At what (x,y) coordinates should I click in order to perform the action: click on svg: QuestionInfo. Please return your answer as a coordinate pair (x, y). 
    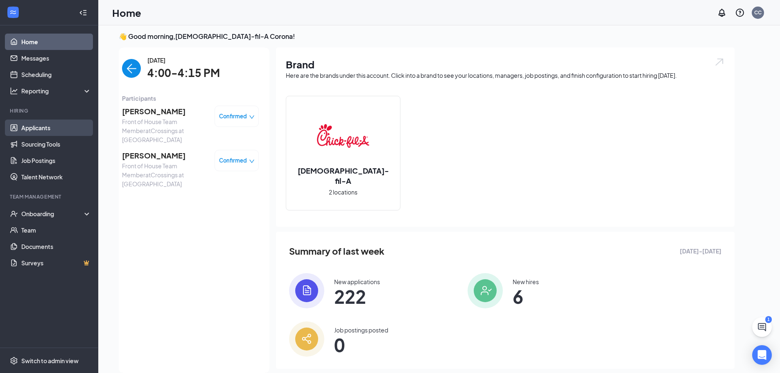
    Looking at the image, I should click on (740, 13).